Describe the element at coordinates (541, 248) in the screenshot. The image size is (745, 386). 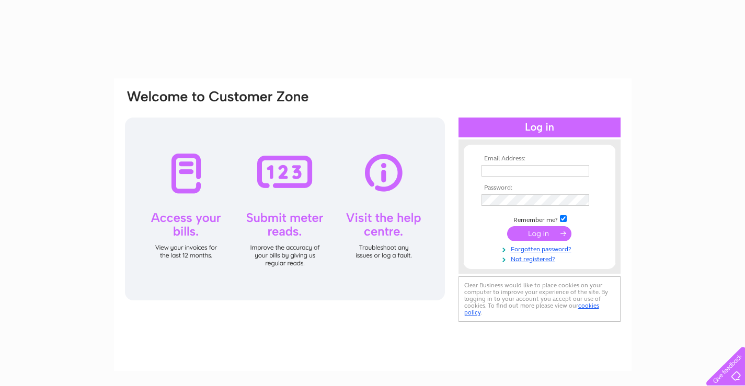
I see `a: Forgotten password?` at that location.